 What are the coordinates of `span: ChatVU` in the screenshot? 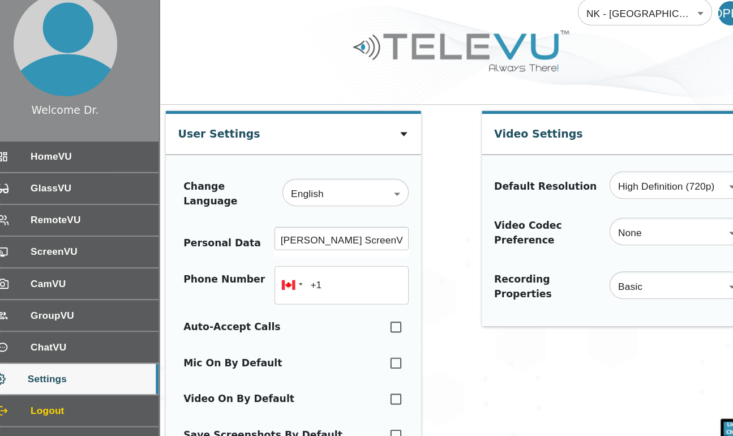 It's located at (110, 335).